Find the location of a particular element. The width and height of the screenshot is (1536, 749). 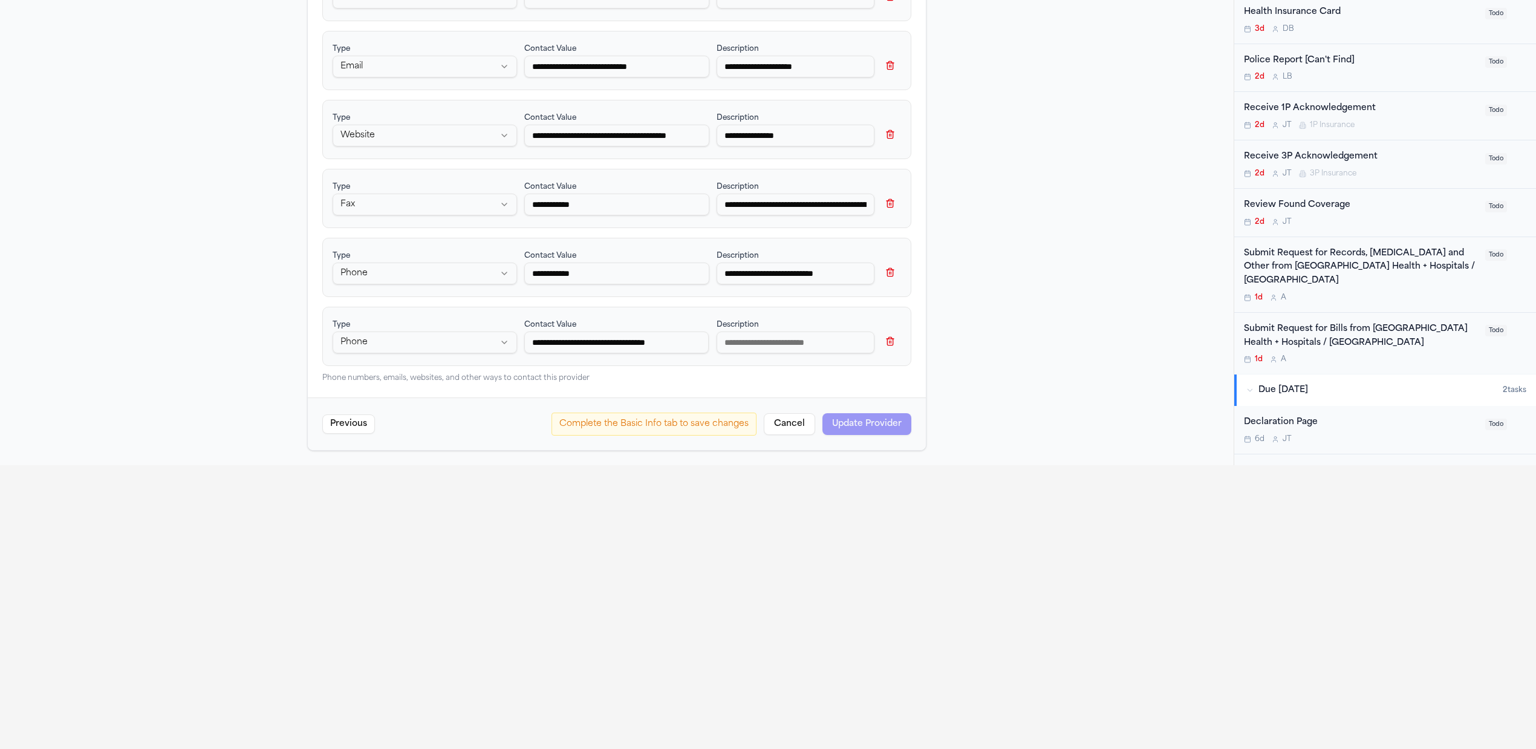

div: Open task: Submit Request for Records, Radiology and Other from NYC Health + Hospitals / Harlem is located at coordinates (1385, 275).